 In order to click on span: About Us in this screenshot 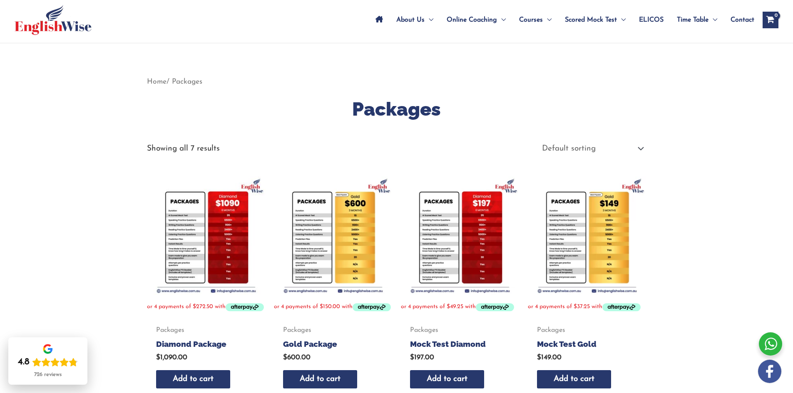, I will do `click(410, 20)`.